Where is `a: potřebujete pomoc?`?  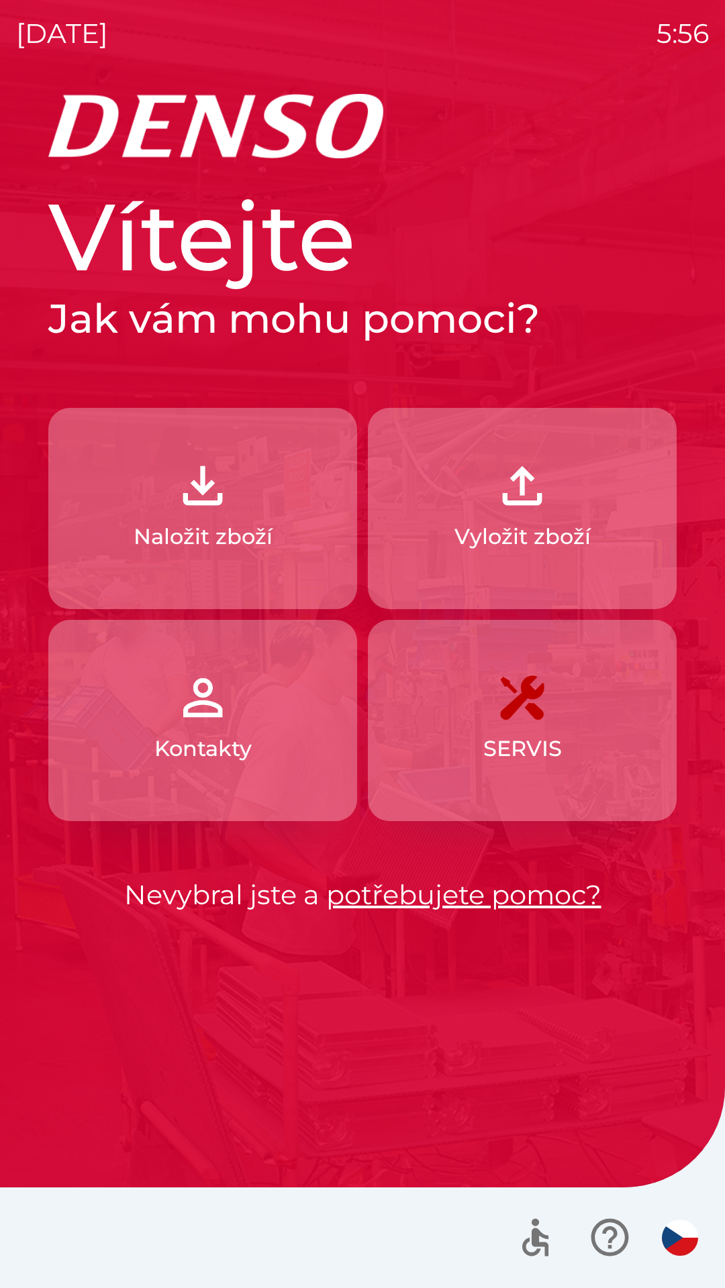 a: potřebujete pomoc? is located at coordinates (464, 894).